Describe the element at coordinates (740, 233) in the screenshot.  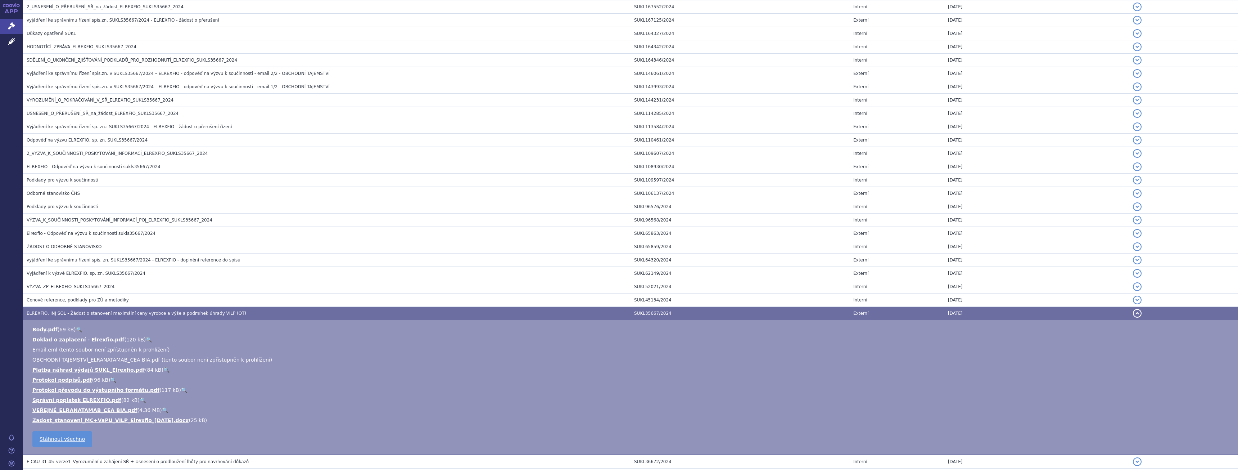
I see `td: SUKL65863/2024` at that location.